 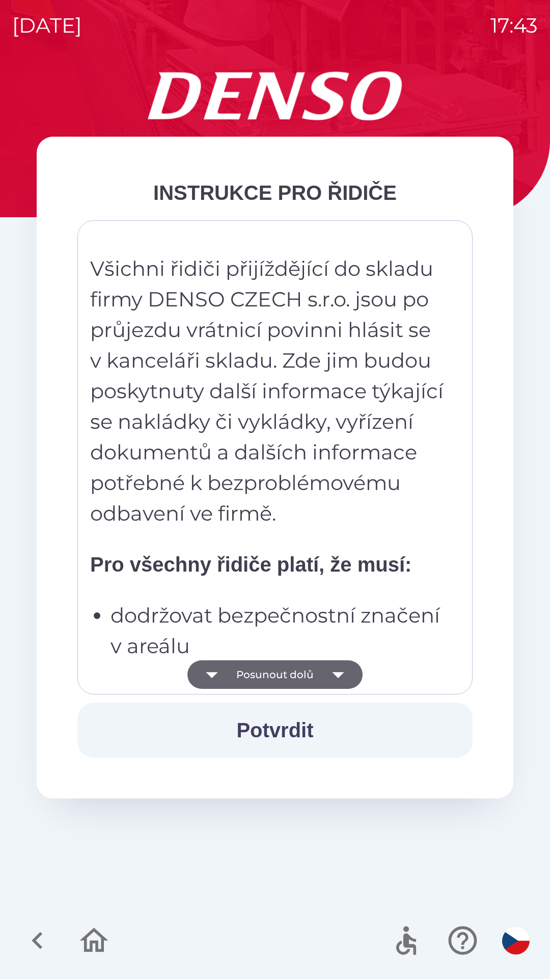 I want to click on p: 17:43, so click(x=514, y=25).